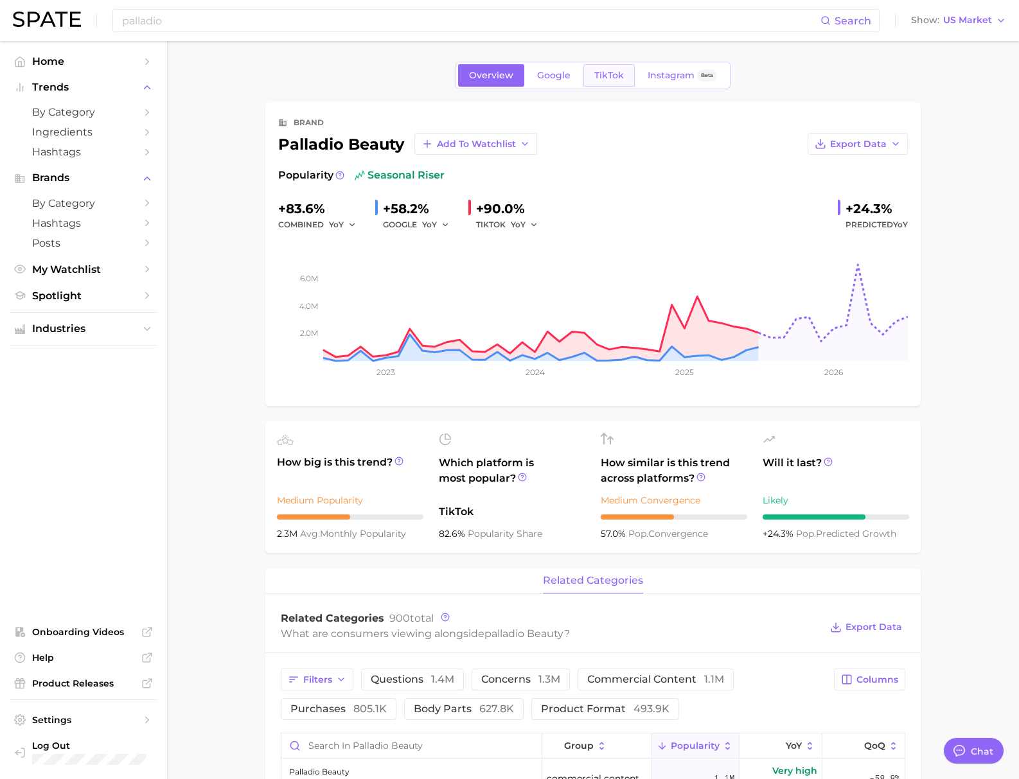 This screenshot has height=779, width=1019. Describe the element at coordinates (84, 752) in the screenshot. I see `a: Log out. Currently logged in with e-mail leon@palladiobeauty.com.` at that location.